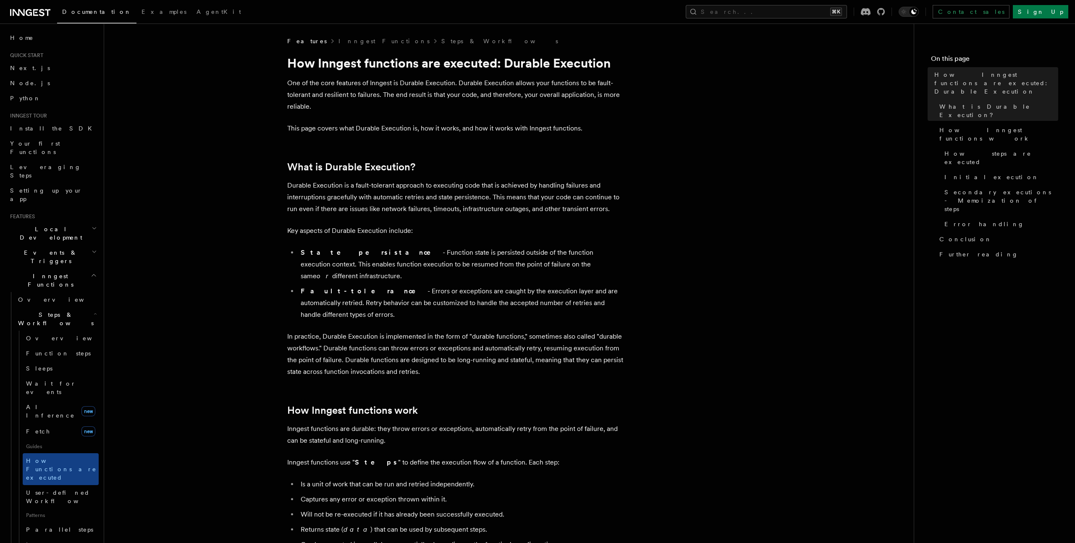 The image size is (1075, 543). I want to click on h4: On this page, so click(994, 60).